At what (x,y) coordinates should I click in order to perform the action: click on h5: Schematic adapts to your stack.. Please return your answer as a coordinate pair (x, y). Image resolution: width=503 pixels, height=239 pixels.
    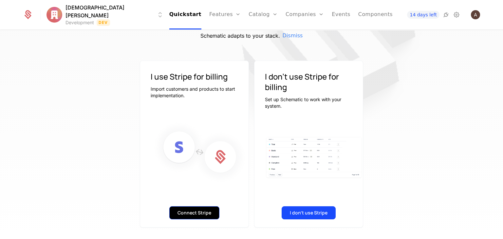
    Looking at the image, I should click on (240, 36).